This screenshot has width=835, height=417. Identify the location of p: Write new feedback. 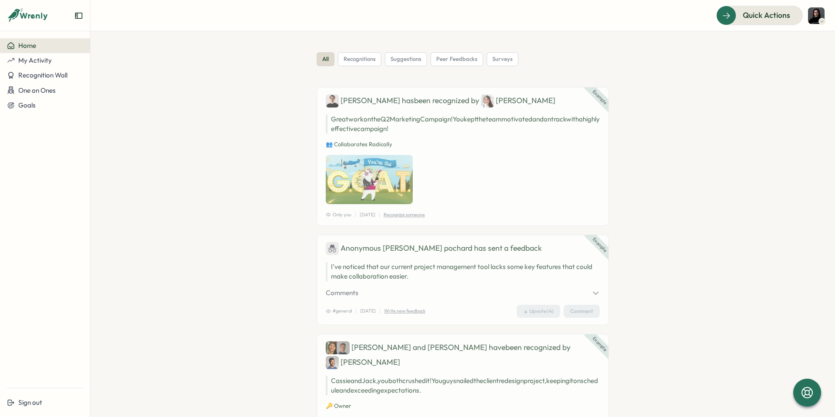
(405, 311).